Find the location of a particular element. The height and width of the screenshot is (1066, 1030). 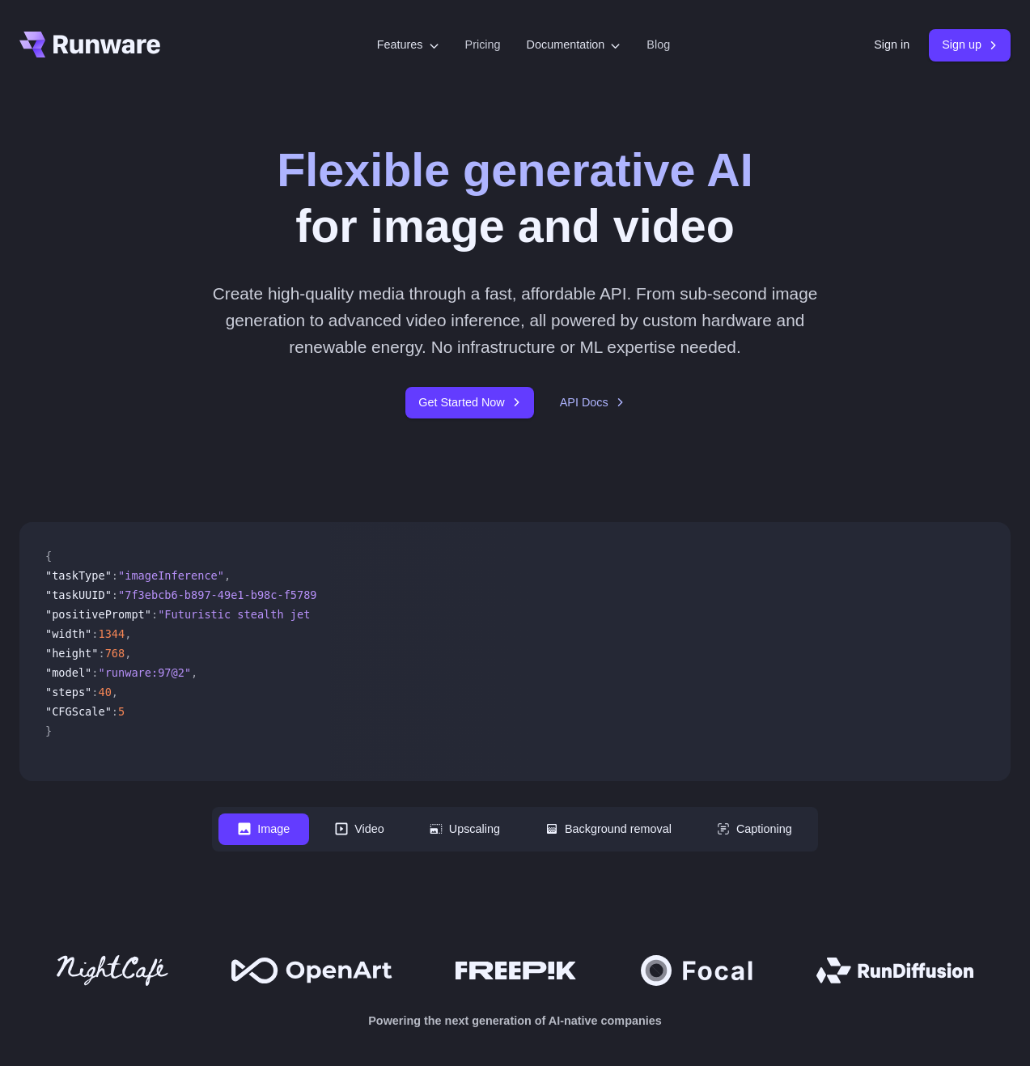

span: 1344 is located at coordinates (111, 634).